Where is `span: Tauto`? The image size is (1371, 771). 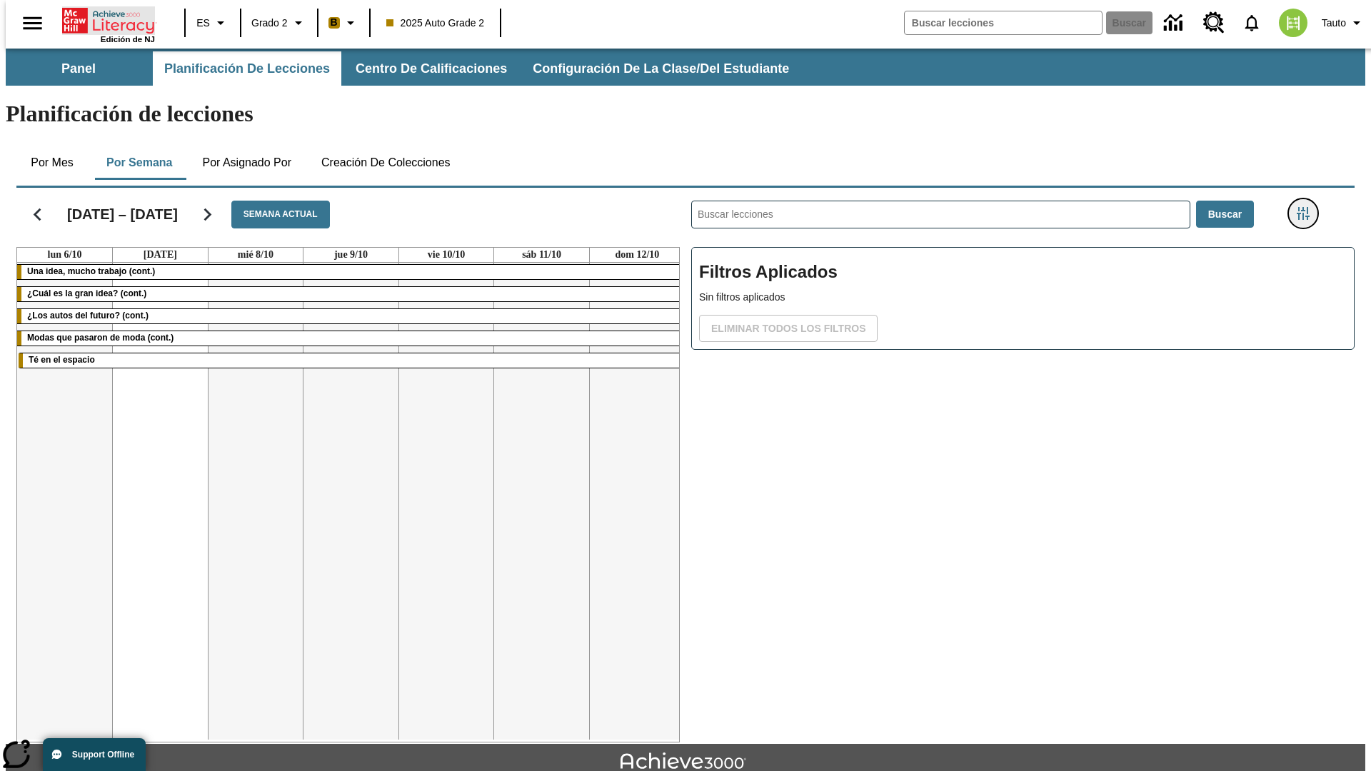
span: Tauto is located at coordinates (1334, 23).